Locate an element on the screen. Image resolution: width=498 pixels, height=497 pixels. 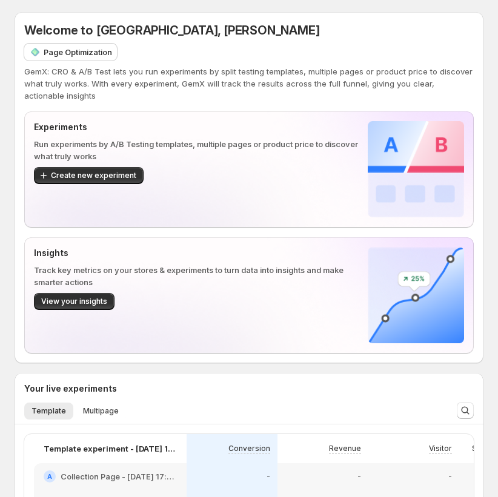
p: Page Optimization is located at coordinates (78, 52).